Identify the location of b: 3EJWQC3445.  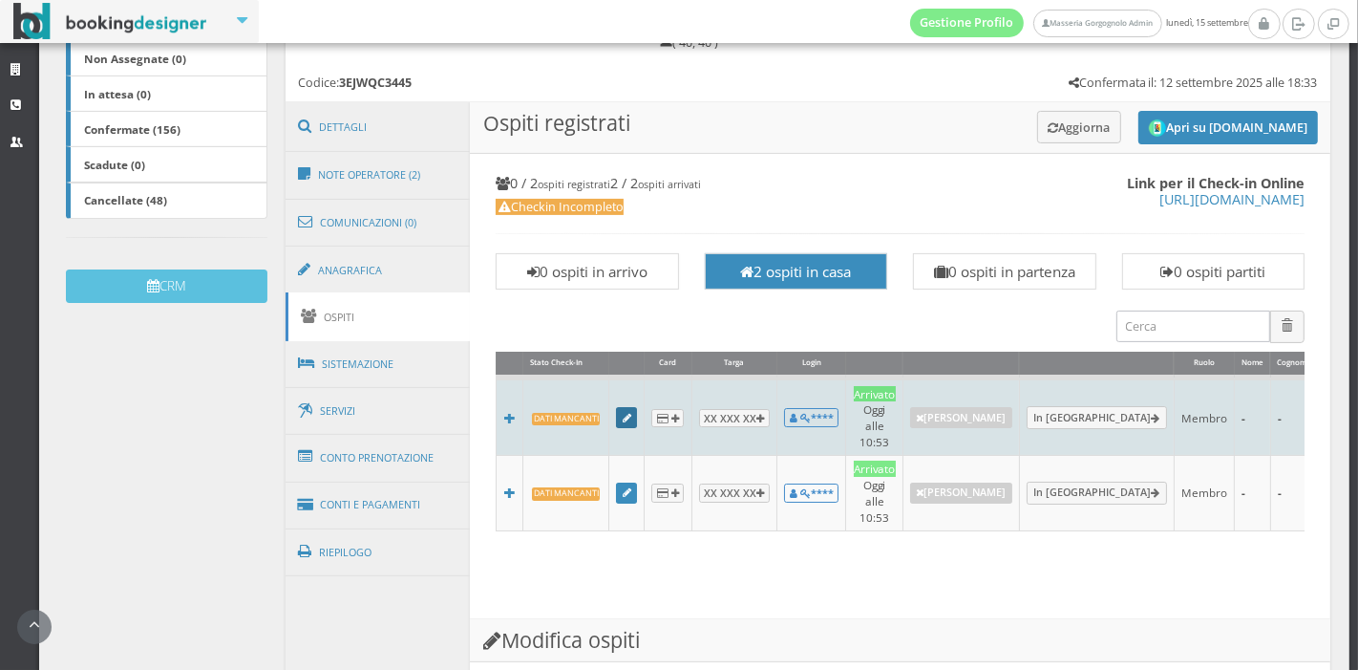
(375, 82).